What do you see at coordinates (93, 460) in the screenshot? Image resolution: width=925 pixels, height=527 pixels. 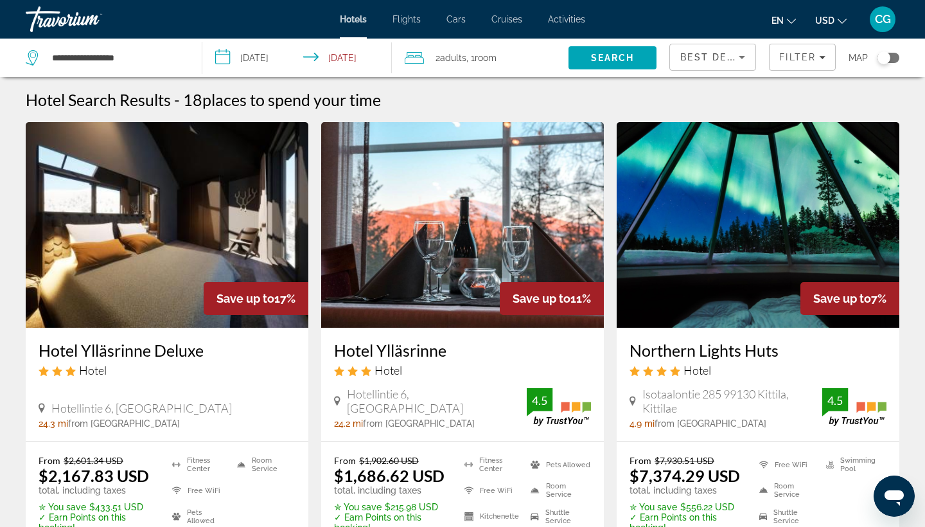 I see `del: $2,601.34 USD` at bounding box center [93, 460].